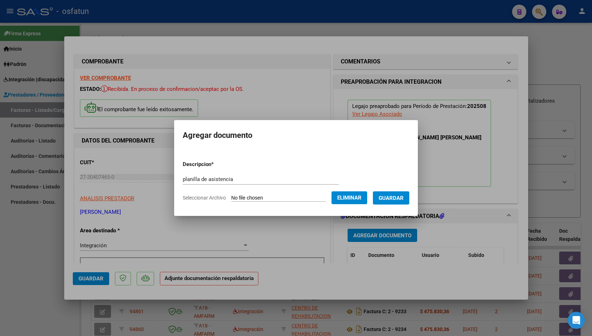 This screenshot has width=592, height=336. What do you see at coordinates (204, 198) in the screenshot?
I see `span: Seleccionar Archivo` at bounding box center [204, 198].